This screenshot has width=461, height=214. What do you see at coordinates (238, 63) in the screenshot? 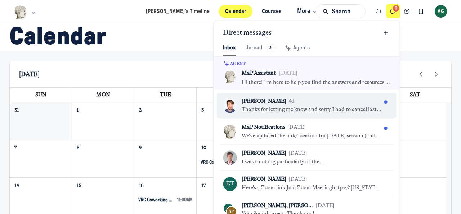
I see `span: Agent` at bounding box center [238, 63].